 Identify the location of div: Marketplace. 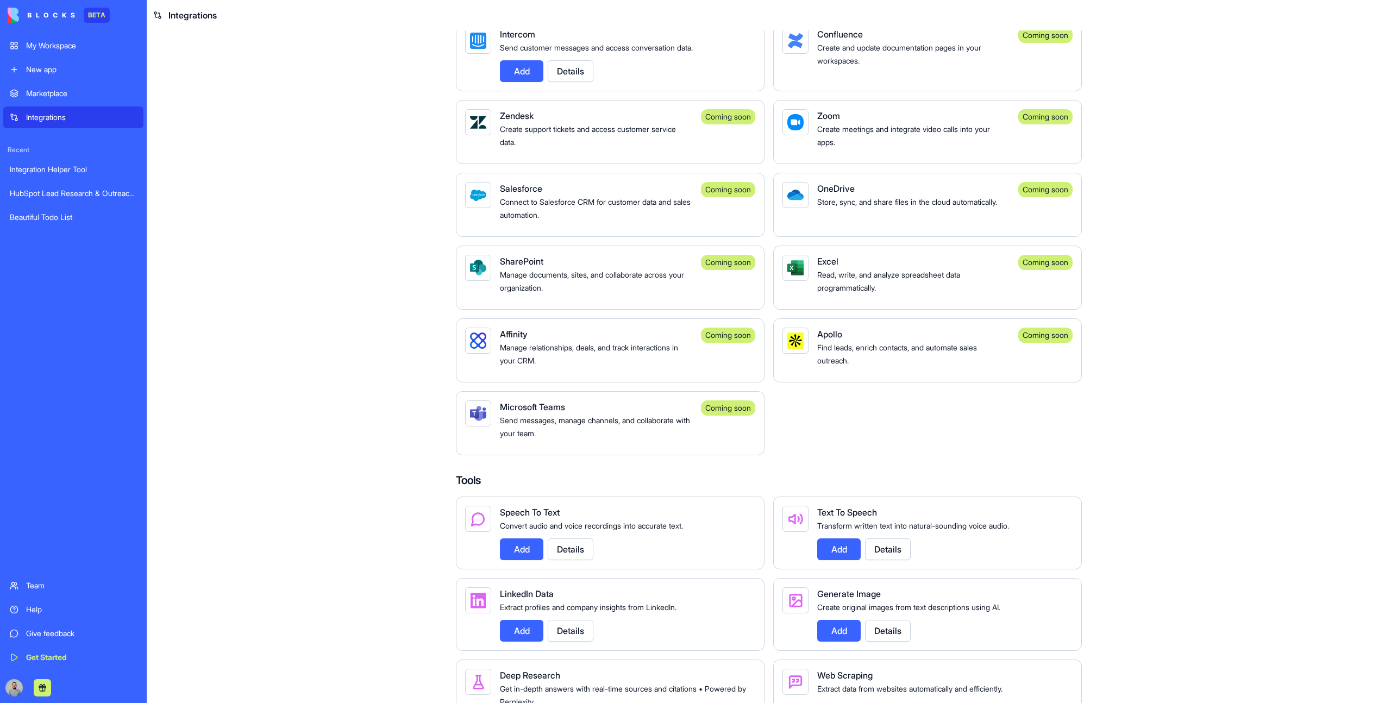
(82, 93).